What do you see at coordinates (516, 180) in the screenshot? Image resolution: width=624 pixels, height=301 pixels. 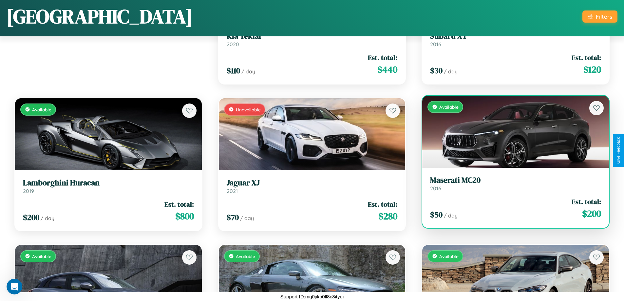 I see `h3: Maserati MC20` at bounding box center [516, 180].